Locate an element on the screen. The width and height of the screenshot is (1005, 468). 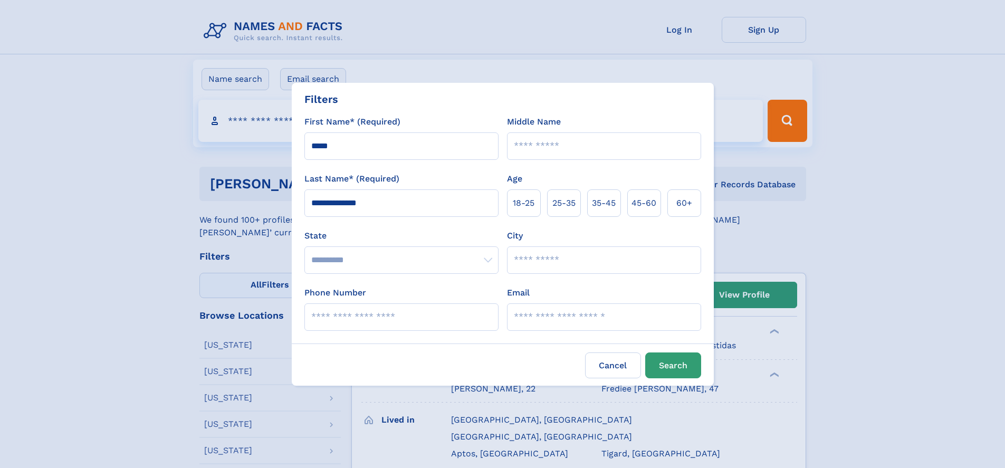
span: 25‑35 is located at coordinates (564, 203).